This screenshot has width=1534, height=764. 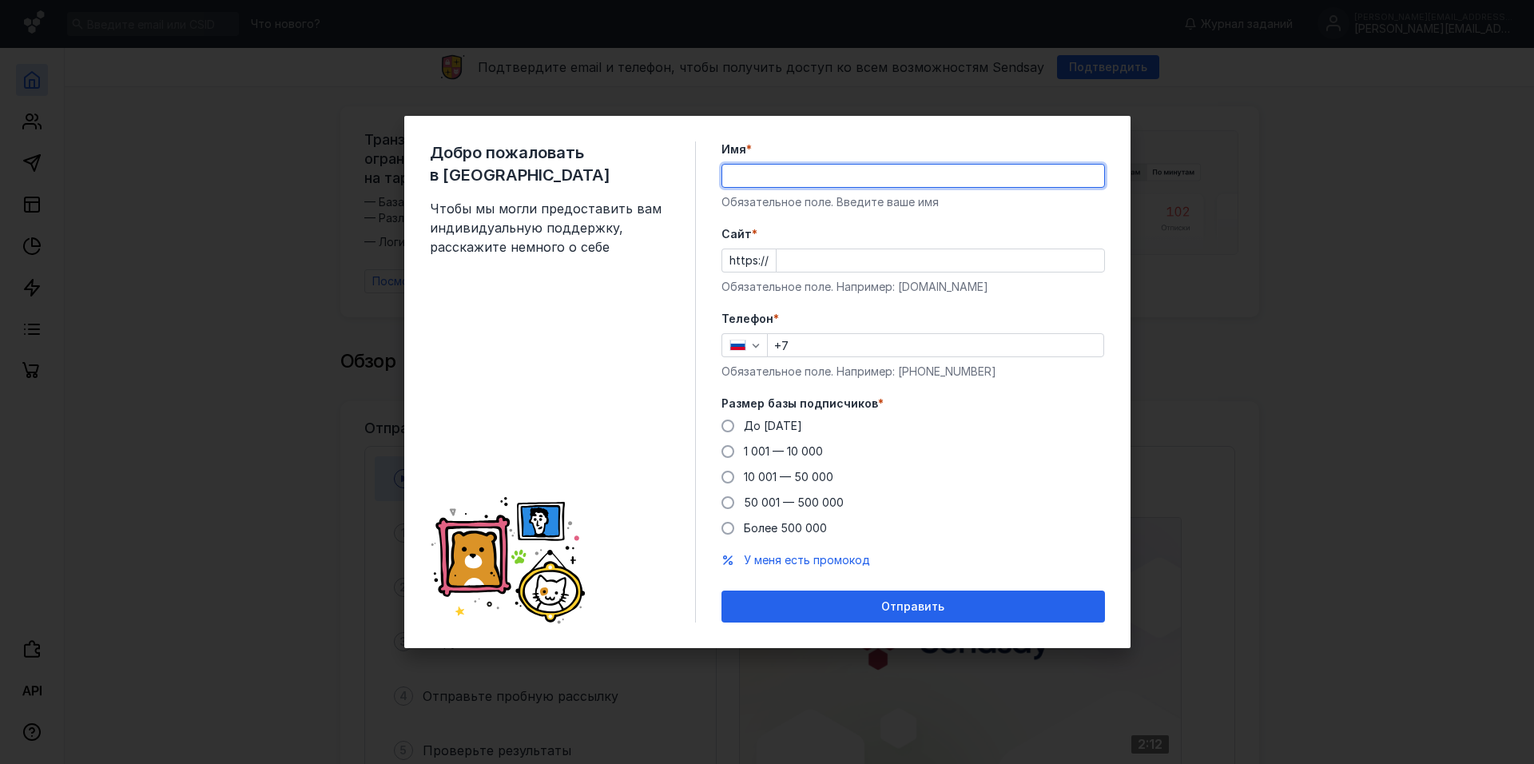 What do you see at coordinates (793, 502) in the screenshot?
I see `span: 50 001 — 500 000` at bounding box center [793, 502].